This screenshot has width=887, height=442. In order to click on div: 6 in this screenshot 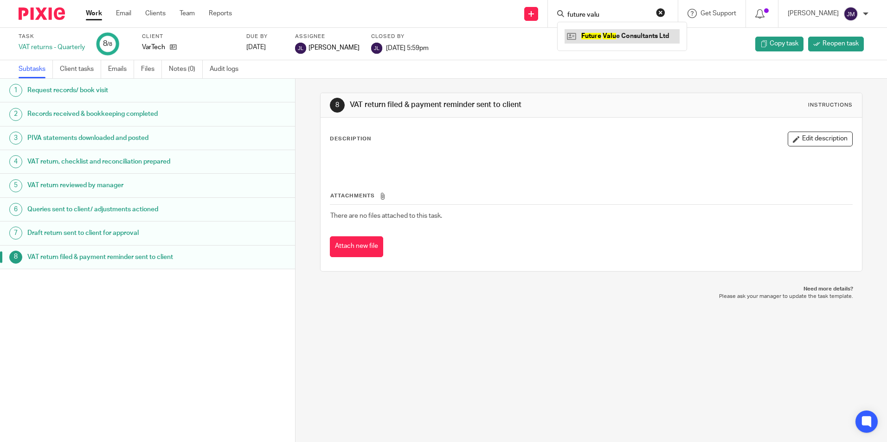, I will do `click(16, 210)`.